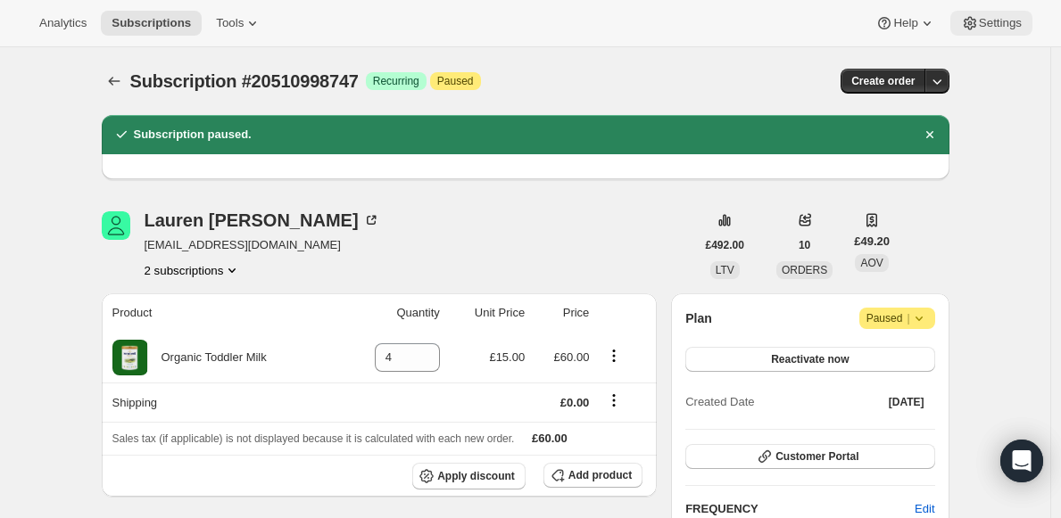 This screenshot has height=518, width=1061. What do you see at coordinates (882, 81) in the screenshot?
I see `span: Create order` at bounding box center [882, 81].